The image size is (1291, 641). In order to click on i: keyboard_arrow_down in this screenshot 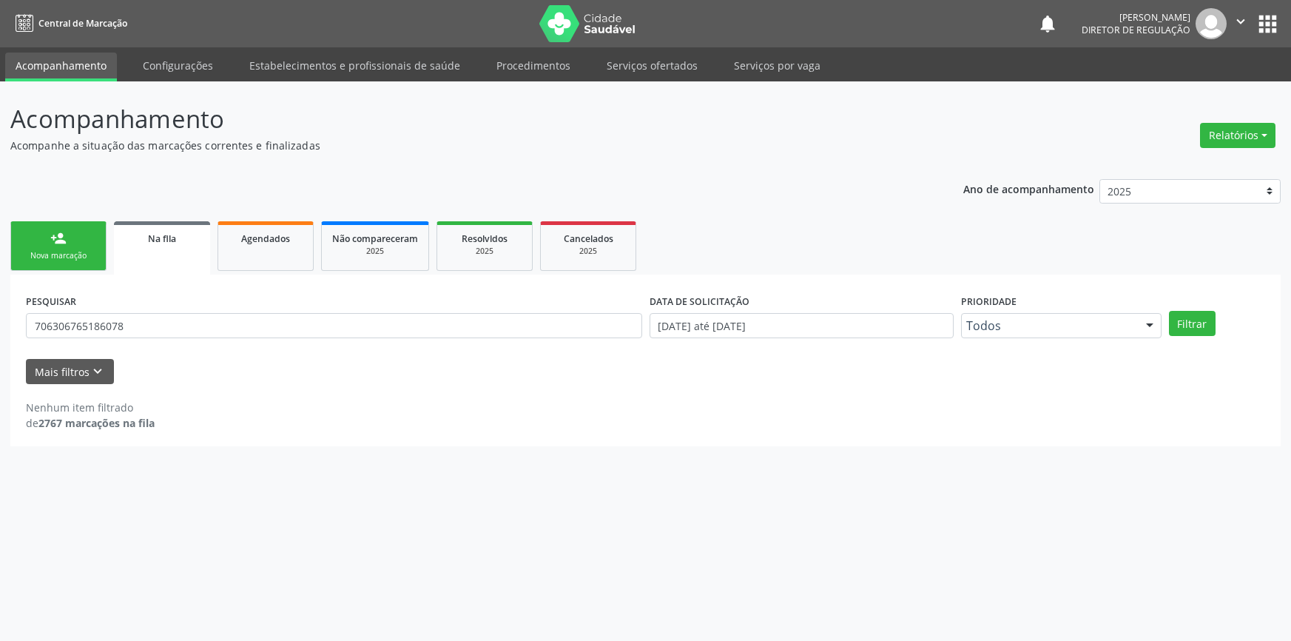, I will do `click(98, 371)`.